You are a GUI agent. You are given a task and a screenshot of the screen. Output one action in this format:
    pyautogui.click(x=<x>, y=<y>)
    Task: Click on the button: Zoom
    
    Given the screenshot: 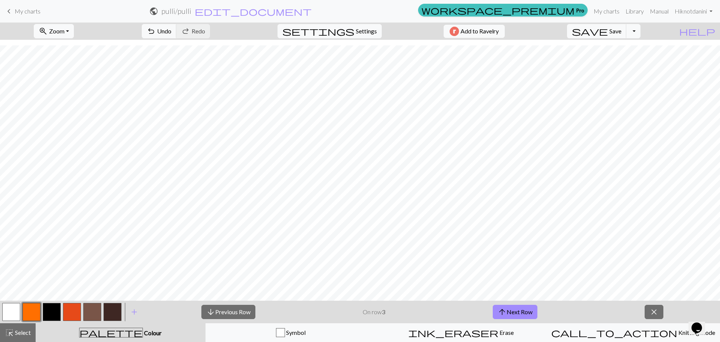 What is the action you would take?
    pyautogui.click(x=54, y=31)
    